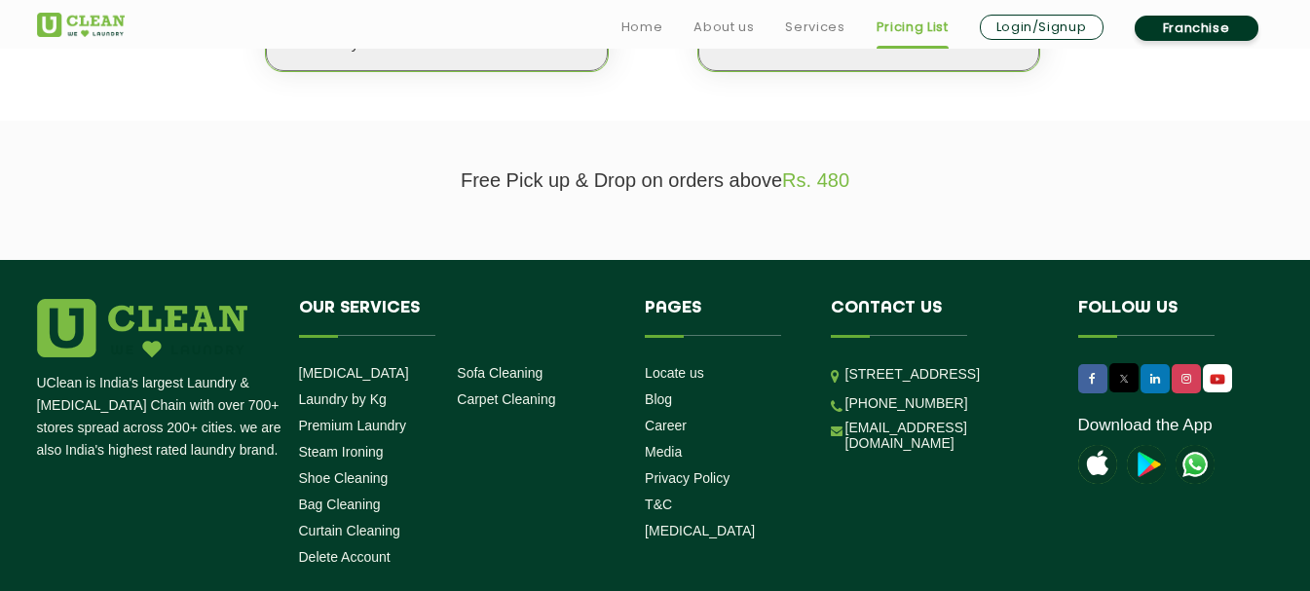 Image resolution: width=1310 pixels, height=591 pixels. I want to click on a: Pricing List, so click(912, 27).